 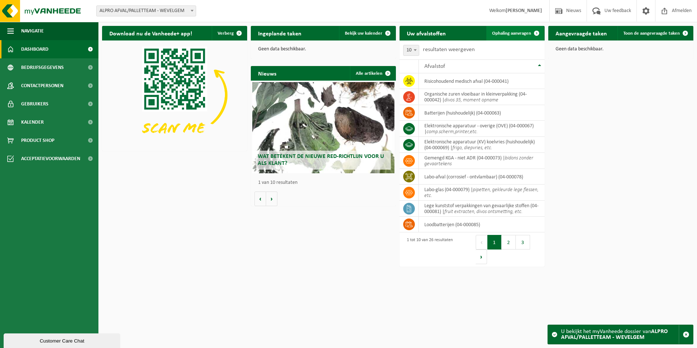 What do you see at coordinates (32, 31) in the screenshot?
I see `span: Navigatie` at bounding box center [32, 31].